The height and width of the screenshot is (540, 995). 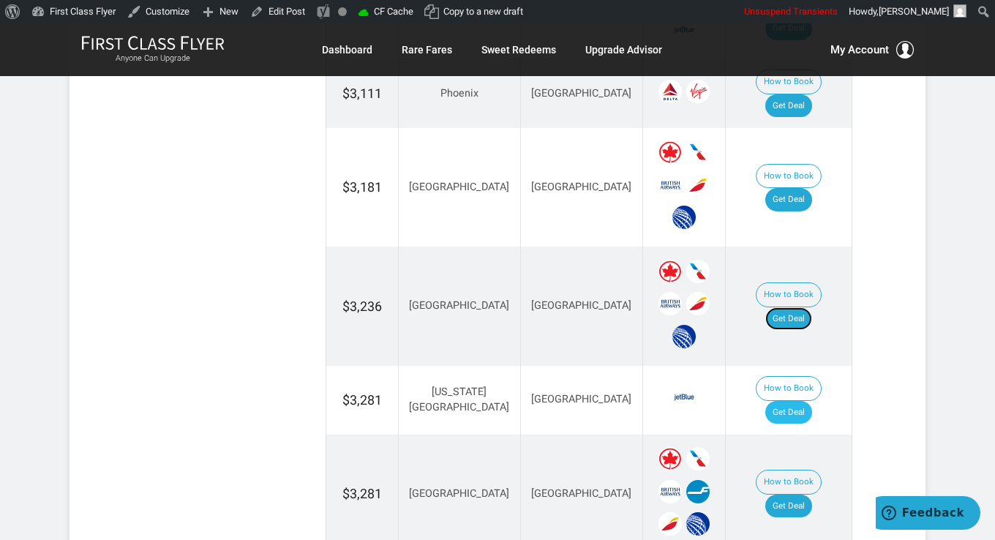 What do you see at coordinates (519, 50) in the screenshot?
I see `a: Sweet Redeems` at bounding box center [519, 50].